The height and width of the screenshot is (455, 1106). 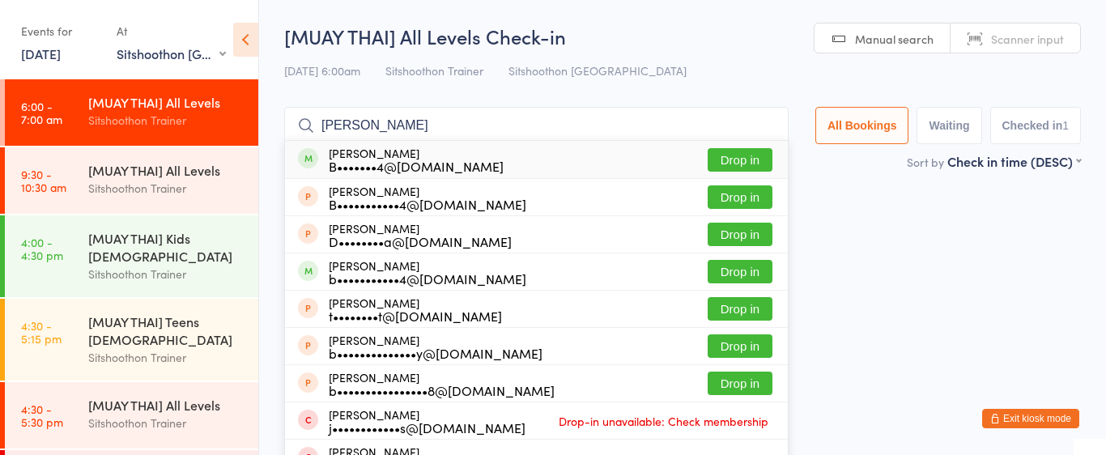 I want to click on div: At, so click(x=171, y=31).